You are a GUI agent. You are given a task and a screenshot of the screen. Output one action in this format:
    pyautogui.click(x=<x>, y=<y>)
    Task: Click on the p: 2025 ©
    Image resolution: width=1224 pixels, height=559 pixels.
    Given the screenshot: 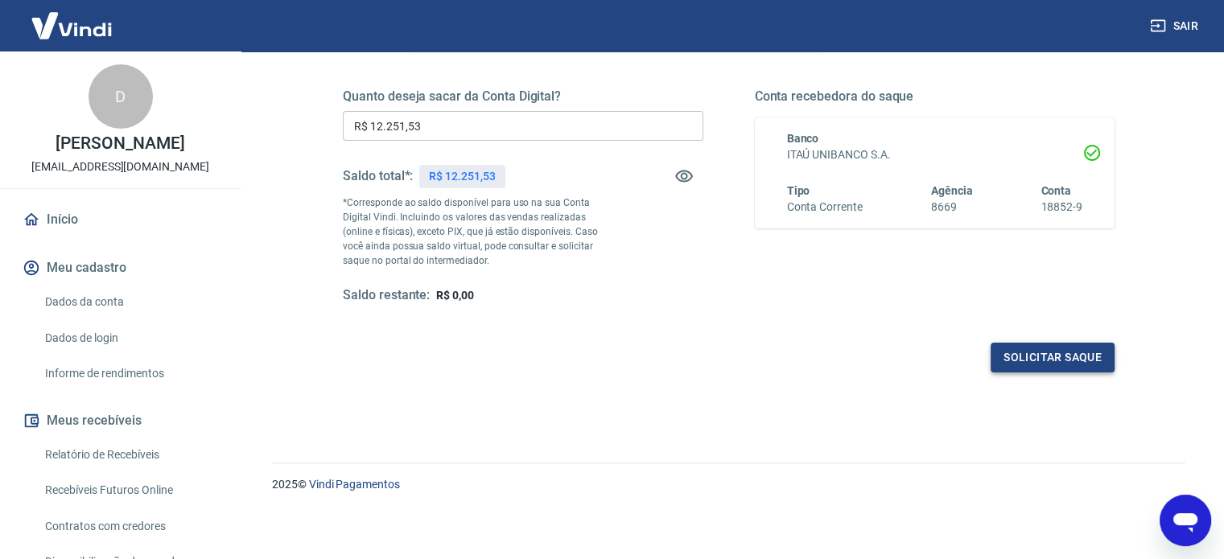 What is the action you would take?
    pyautogui.click(x=728, y=484)
    